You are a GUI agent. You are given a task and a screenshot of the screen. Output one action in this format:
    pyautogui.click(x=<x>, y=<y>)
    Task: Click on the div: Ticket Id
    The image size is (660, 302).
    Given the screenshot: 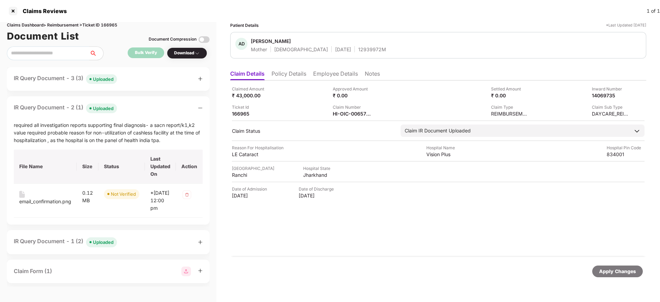 What is the action you would take?
    pyautogui.click(x=251, y=107)
    